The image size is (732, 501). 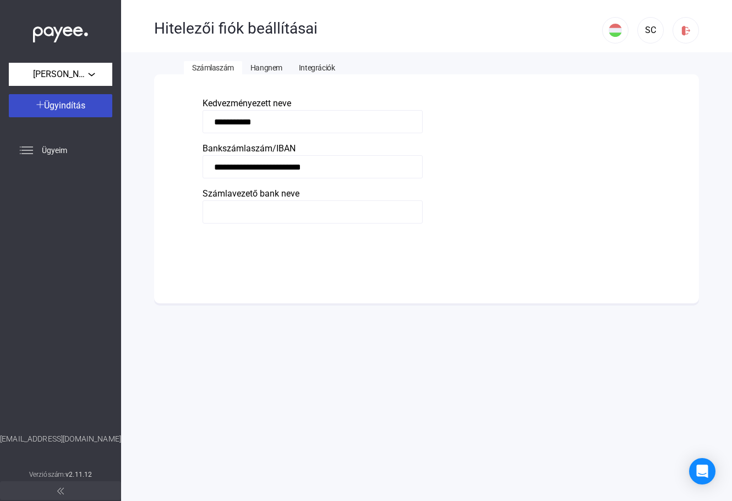 What do you see at coordinates (702, 471) in the screenshot?
I see `div: Open Intercom Messenger` at bounding box center [702, 471].